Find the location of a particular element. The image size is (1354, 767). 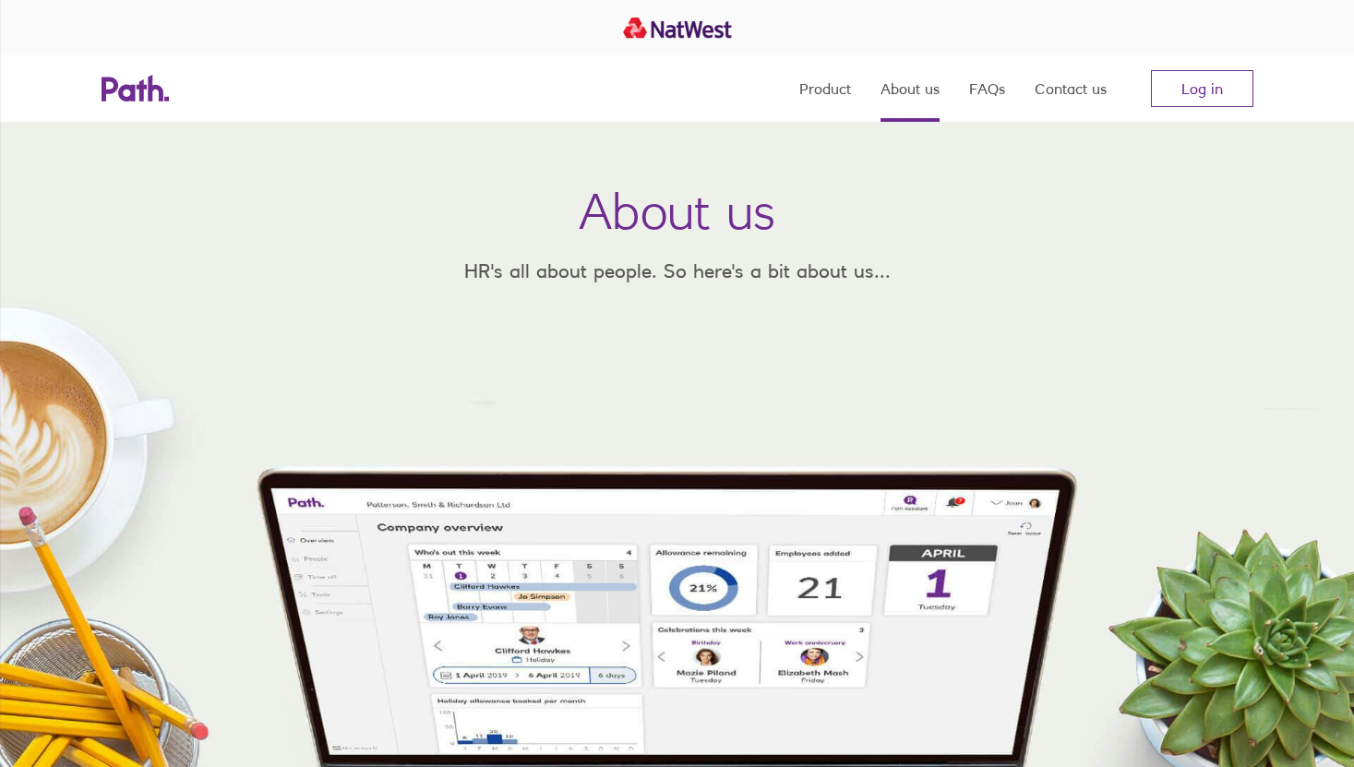

a: Log in is located at coordinates (1202, 89).